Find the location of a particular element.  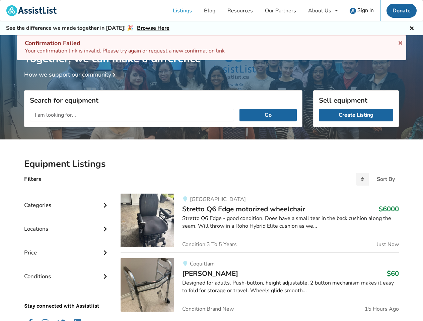

div: Designed for adults. Push-button, height adjustable. 2 button mechanism makes it easy to fold for... is located at coordinates (290, 287).